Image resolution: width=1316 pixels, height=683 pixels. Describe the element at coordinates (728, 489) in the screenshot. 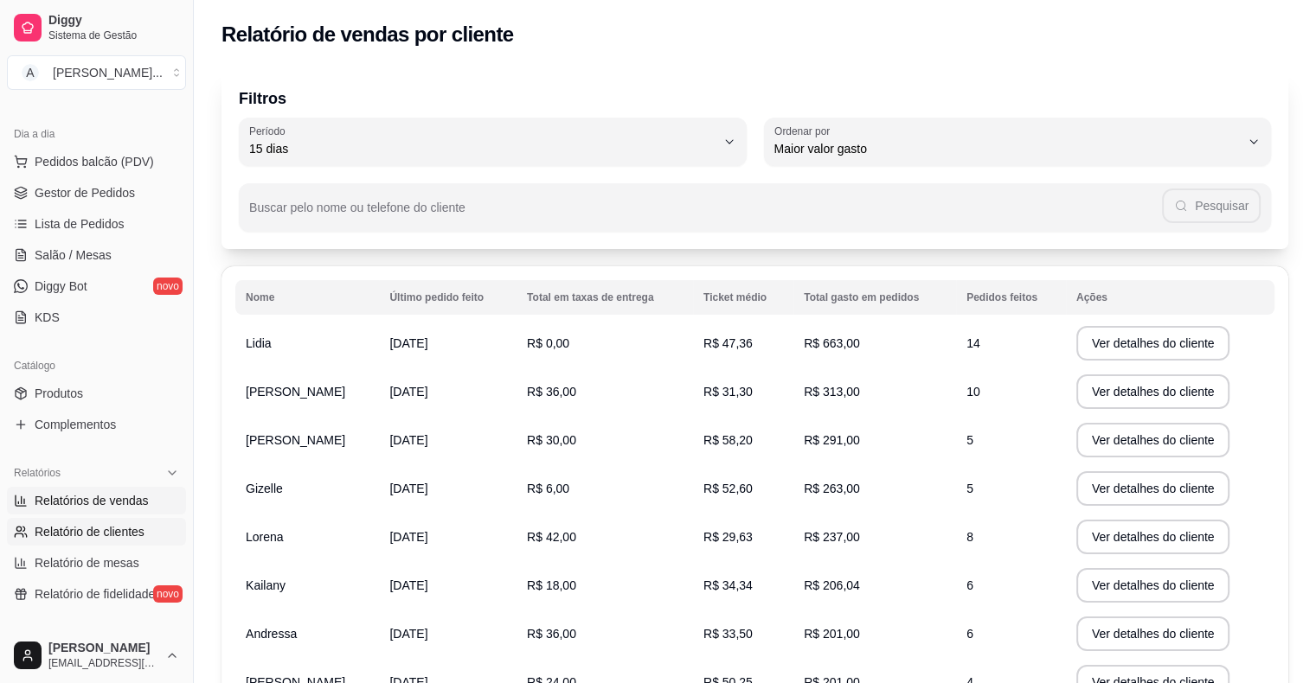

I see `span: R$ 52,60` at that location.